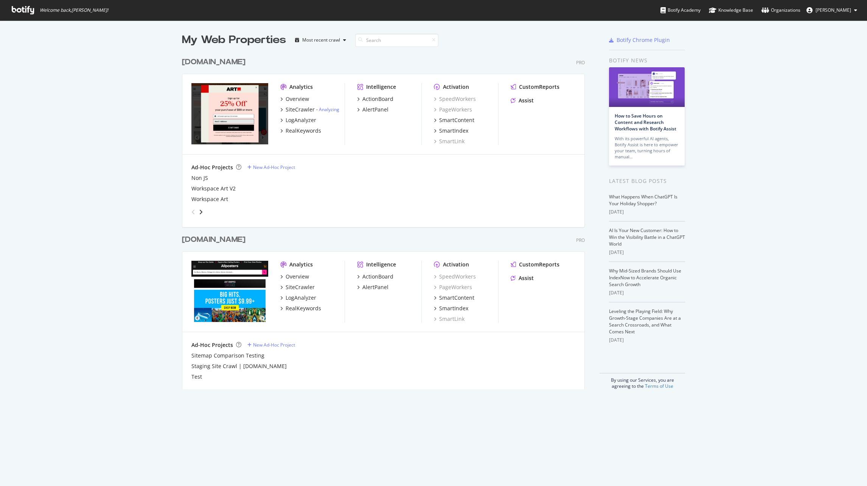 Image resolution: width=867 pixels, height=486 pixels. What do you see at coordinates (645, 321) in the screenshot?
I see `a: Leveling the Playing Field: Why Growth-Stage Companies Are at a Search Crossroads, and What Comes...` at bounding box center [645, 321].